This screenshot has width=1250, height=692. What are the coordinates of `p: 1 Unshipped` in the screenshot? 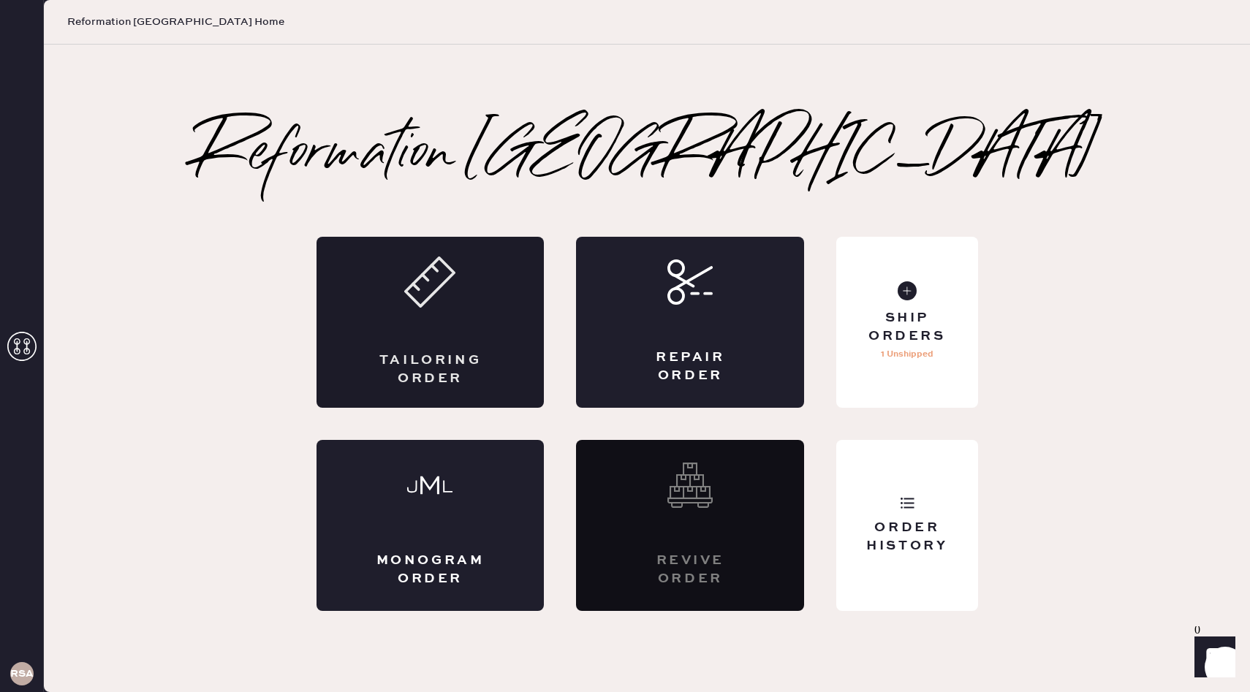 It's located at (907, 354).